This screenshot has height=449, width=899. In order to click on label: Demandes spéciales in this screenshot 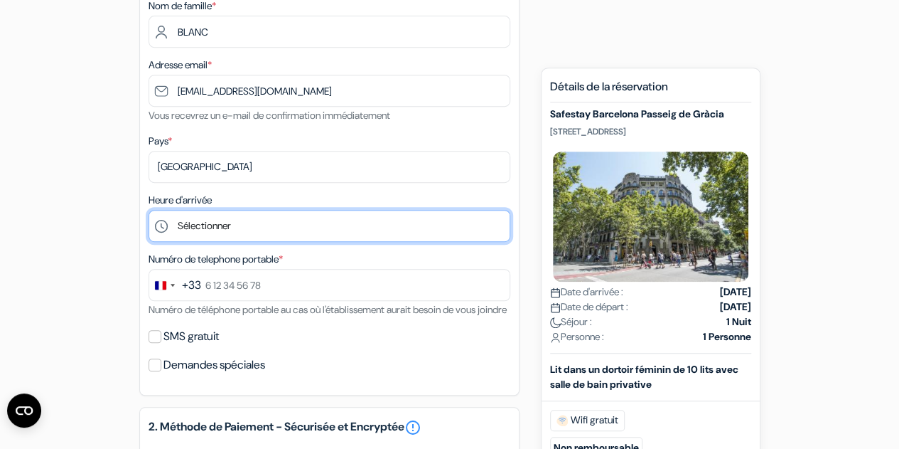, I will do `click(214, 365)`.